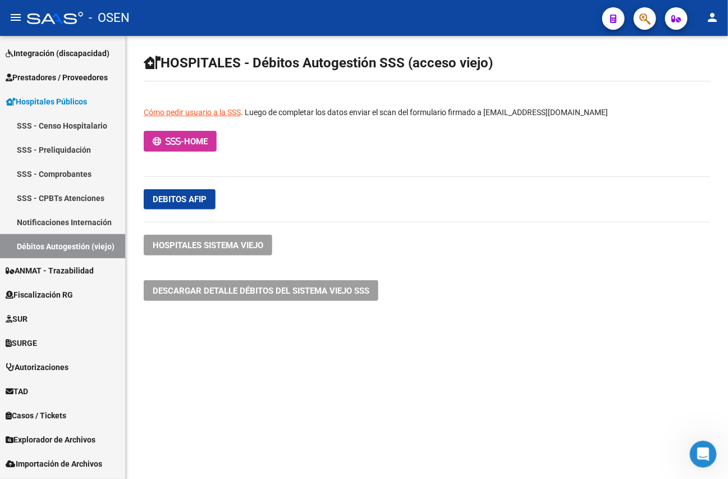  I want to click on span: HOSPITALES SISTEMA VIEJO, so click(208, 245).